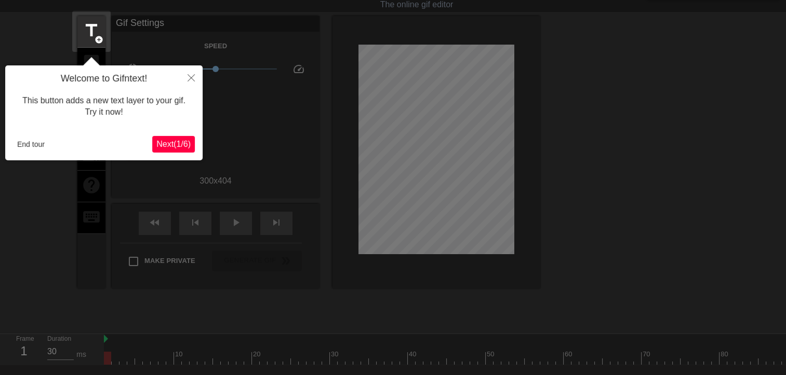 This screenshot has width=786, height=375. What do you see at coordinates (31, 144) in the screenshot?
I see `button: End tour` at bounding box center [31, 144].